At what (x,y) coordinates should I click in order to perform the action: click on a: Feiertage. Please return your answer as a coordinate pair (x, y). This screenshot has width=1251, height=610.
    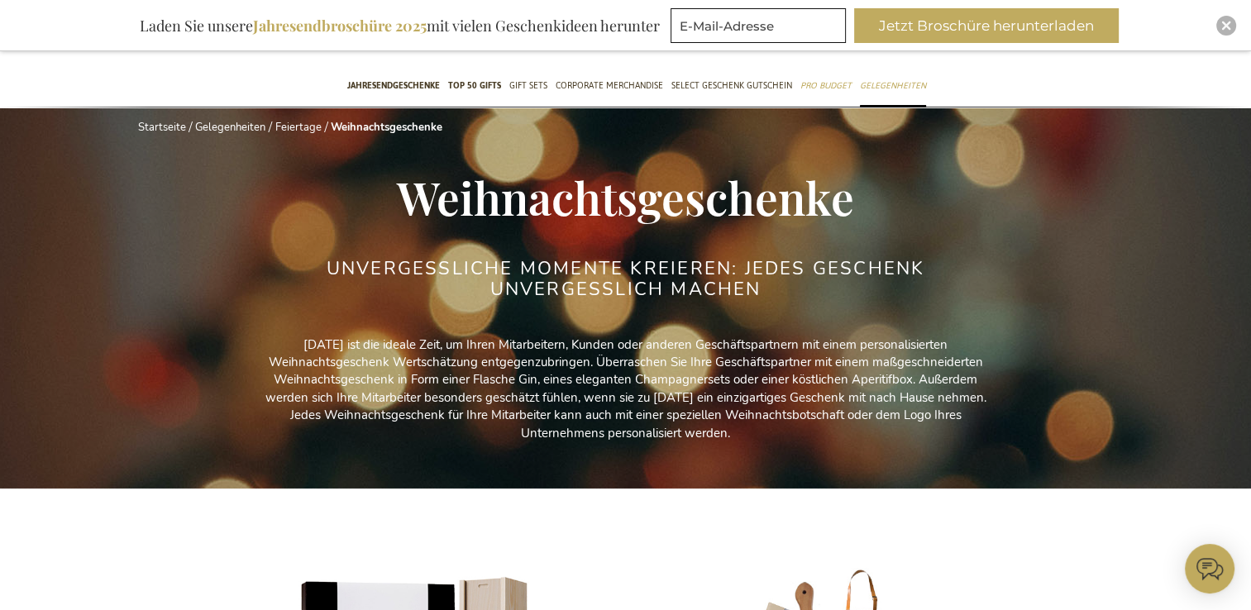
    Looking at the image, I should click on (298, 127).